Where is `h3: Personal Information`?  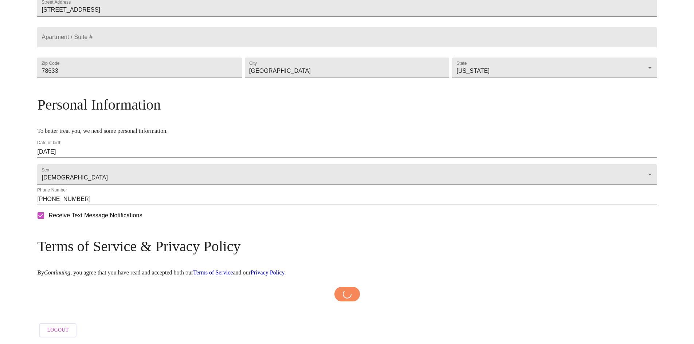
h3: Personal Information is located at coordinates (347, 105).